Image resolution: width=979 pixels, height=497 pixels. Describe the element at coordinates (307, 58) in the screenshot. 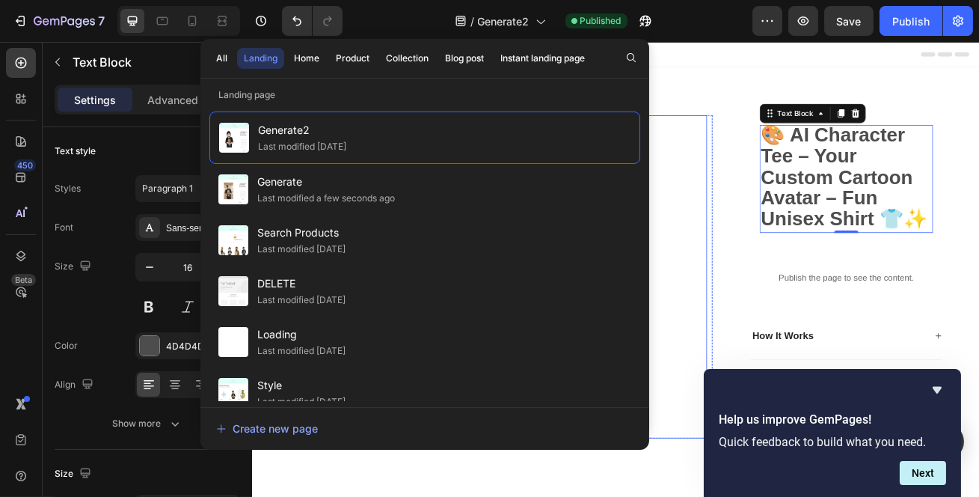

I see `div: Home` at that location.